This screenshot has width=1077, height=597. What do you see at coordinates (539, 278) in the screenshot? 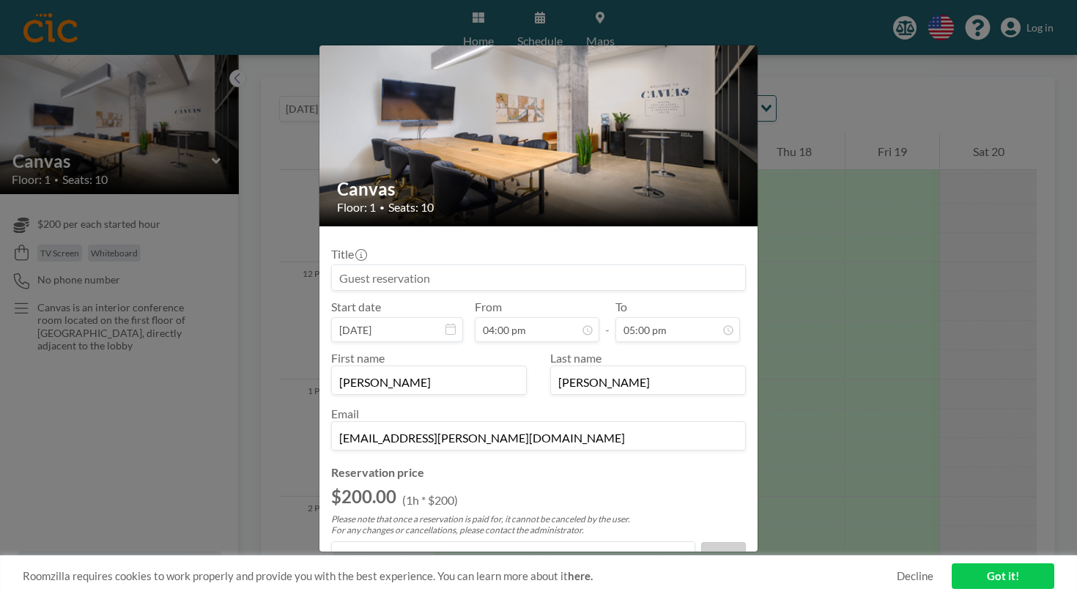
I see `input: Guest reservation` at bounding box center [539, 278].